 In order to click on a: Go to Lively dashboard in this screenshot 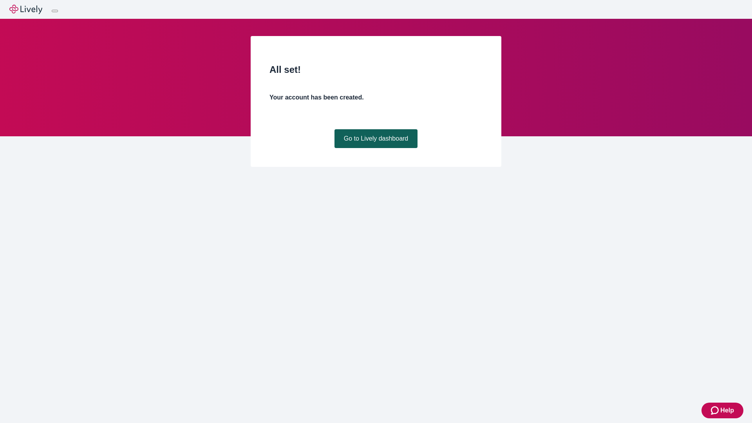, I will do `click(376, 139)`.